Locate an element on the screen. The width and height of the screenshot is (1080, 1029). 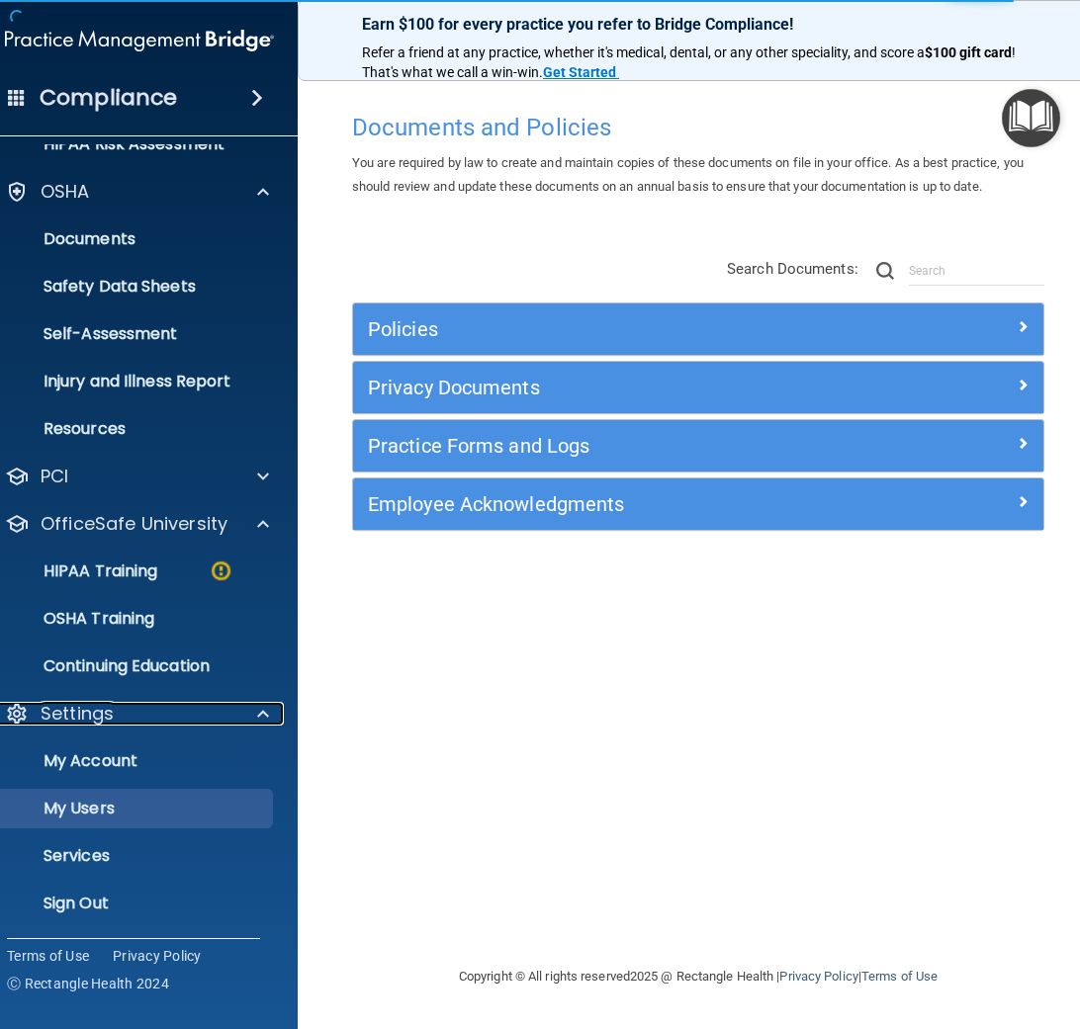
span: ! That's what we call a win-win. is located at coordinates (690, 62).